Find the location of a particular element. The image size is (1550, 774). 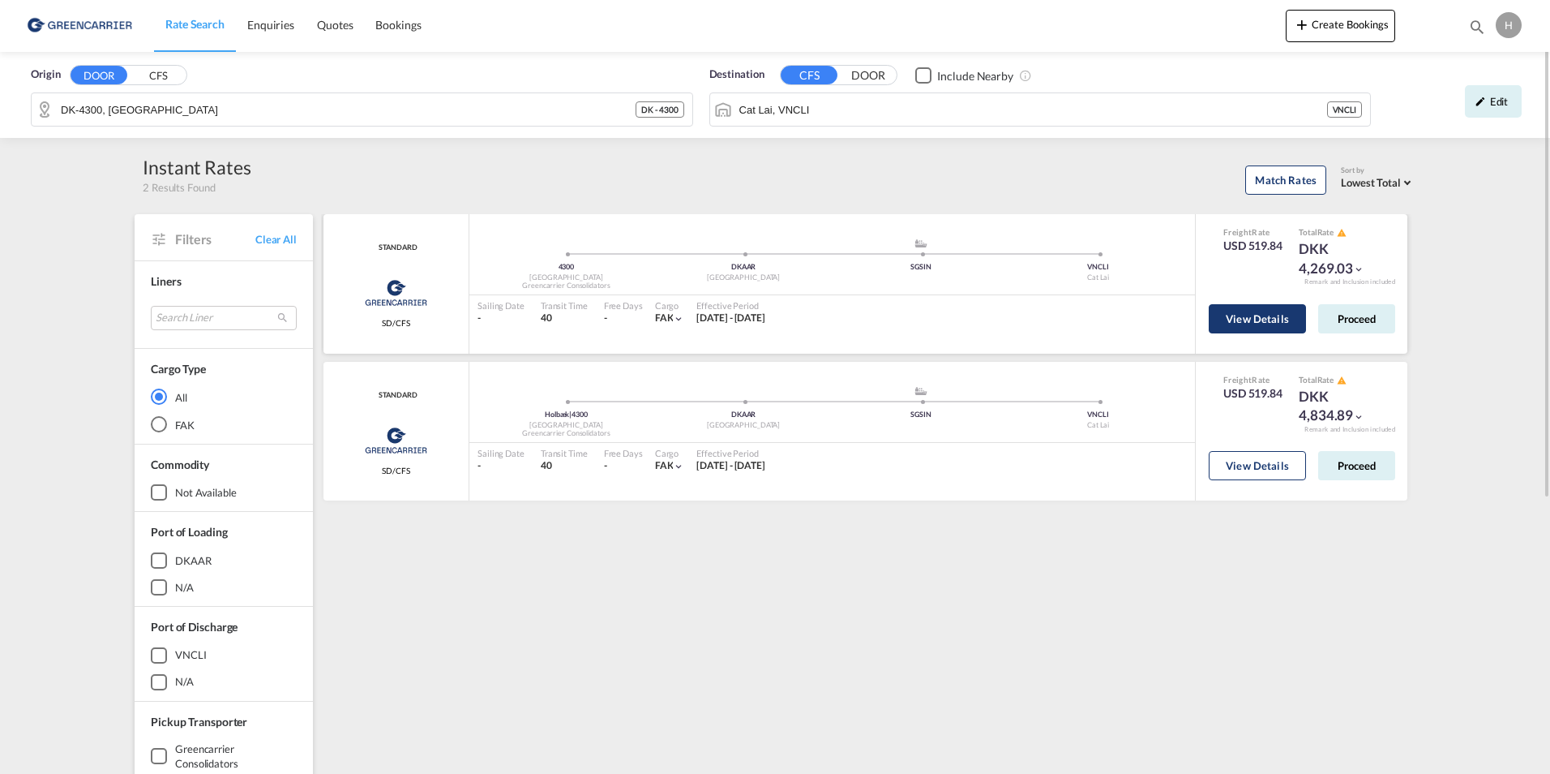

span: 2 Results Found is located at coordinates (179, 187).